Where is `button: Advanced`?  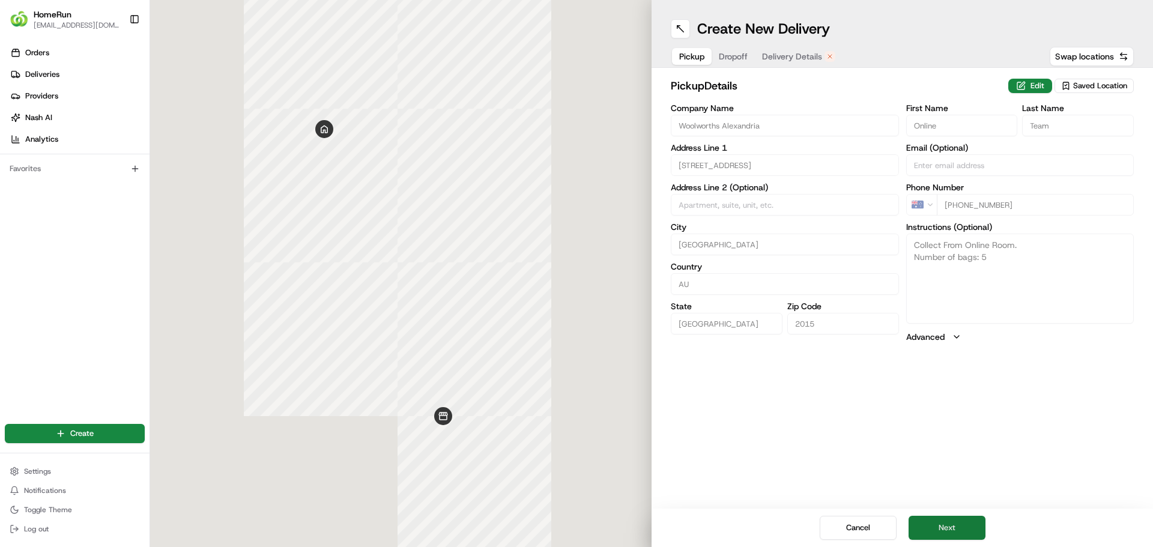
button: Advanced is located at coordinates (1020, 337).